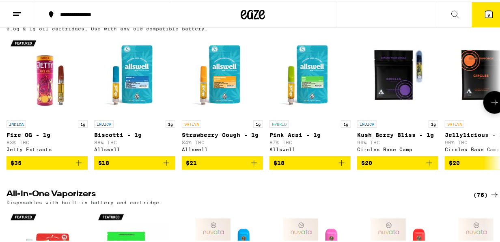  What do you see at coordinates (47, 134) in the screenshot?
I see `p: Fire OG - 1g` at bounding box center [47, 134].